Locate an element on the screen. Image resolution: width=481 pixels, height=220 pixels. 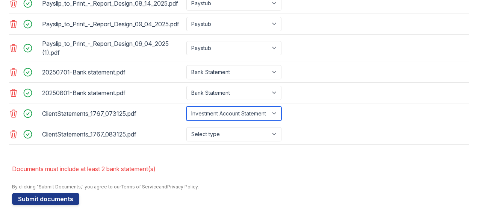
div: Payslip_to_Print_-_Report_Design_09_04_2025.pdf is located at coordinates (113, 24).